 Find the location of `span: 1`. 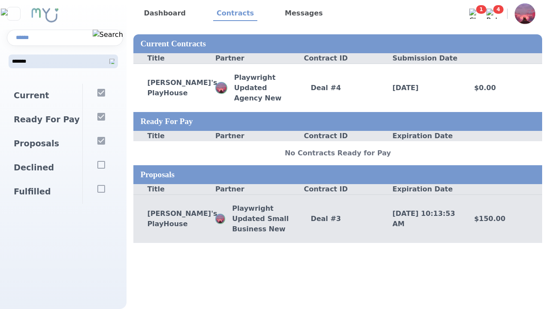

span: 1 is located at coordinates (481, 9).